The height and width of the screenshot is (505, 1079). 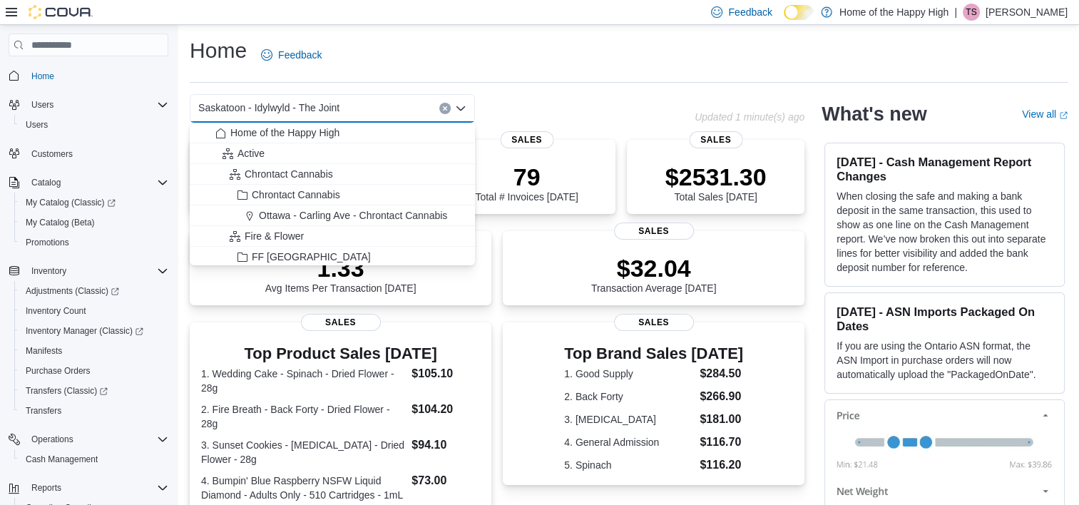 What do you see at coordinates (461, 108) in the screenshot?
I see `button: Close list of options` at bounding box center [461, 108].